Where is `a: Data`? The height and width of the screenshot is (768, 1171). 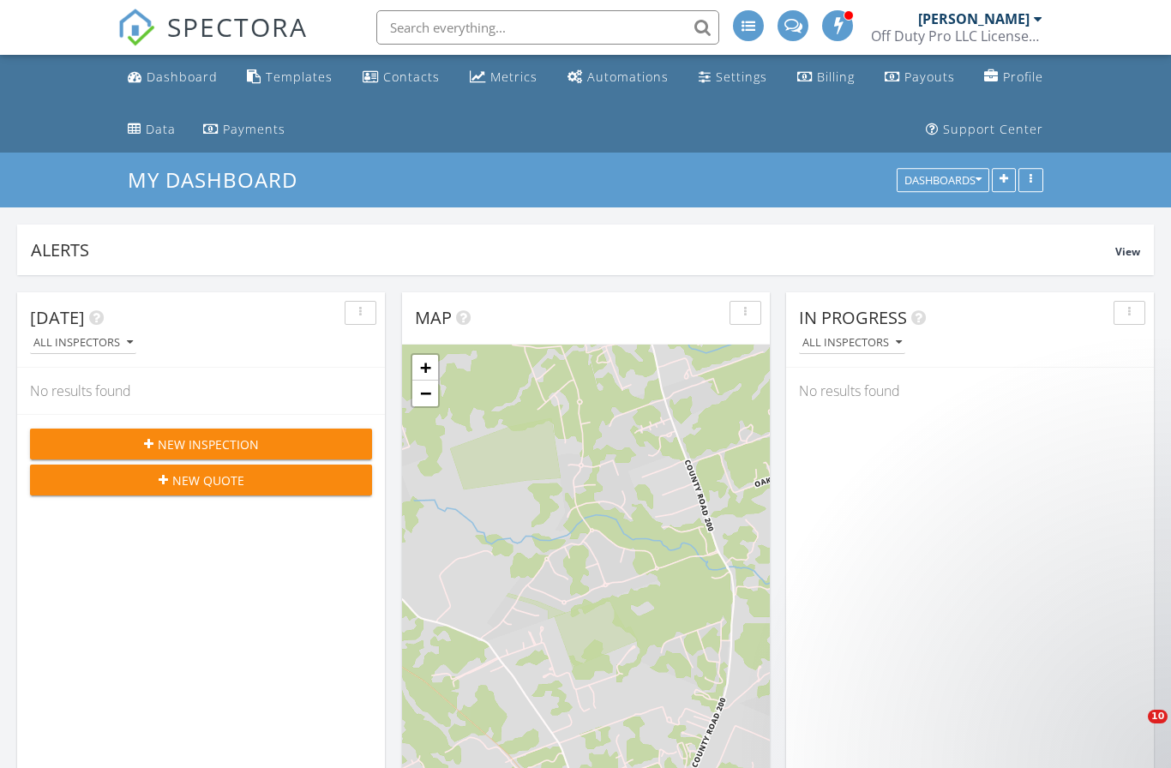 a: Data is located at coordinates (152, 129).